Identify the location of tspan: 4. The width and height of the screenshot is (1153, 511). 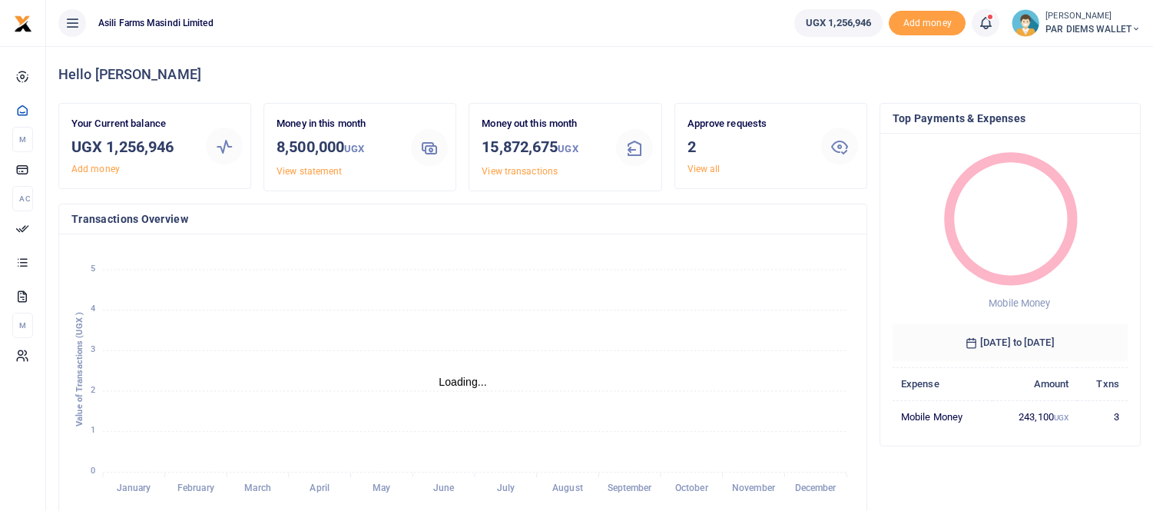
(93, 308).